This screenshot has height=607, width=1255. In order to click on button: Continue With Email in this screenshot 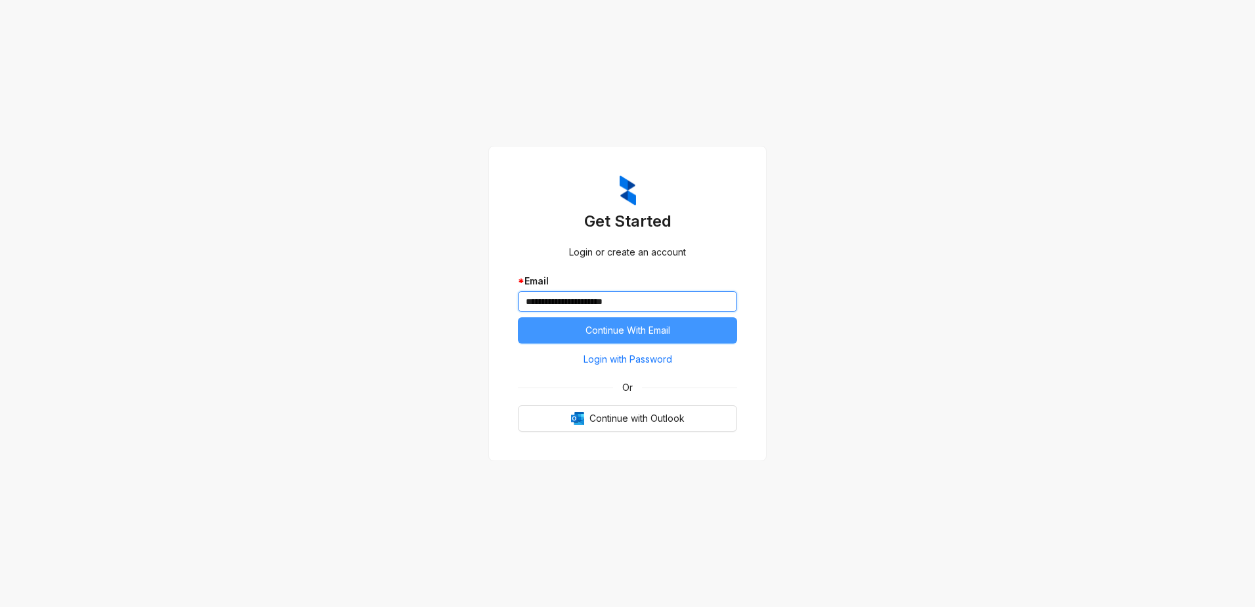, I will do `click(628, 330)`.